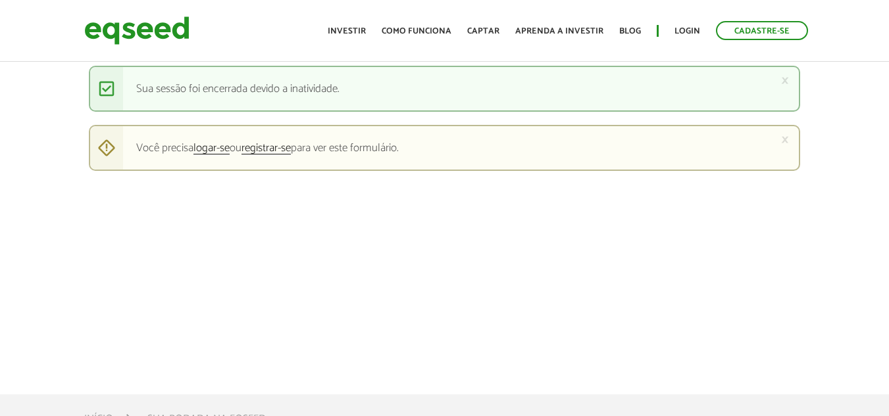  I want to click on a: Blog, so click(630, 31).